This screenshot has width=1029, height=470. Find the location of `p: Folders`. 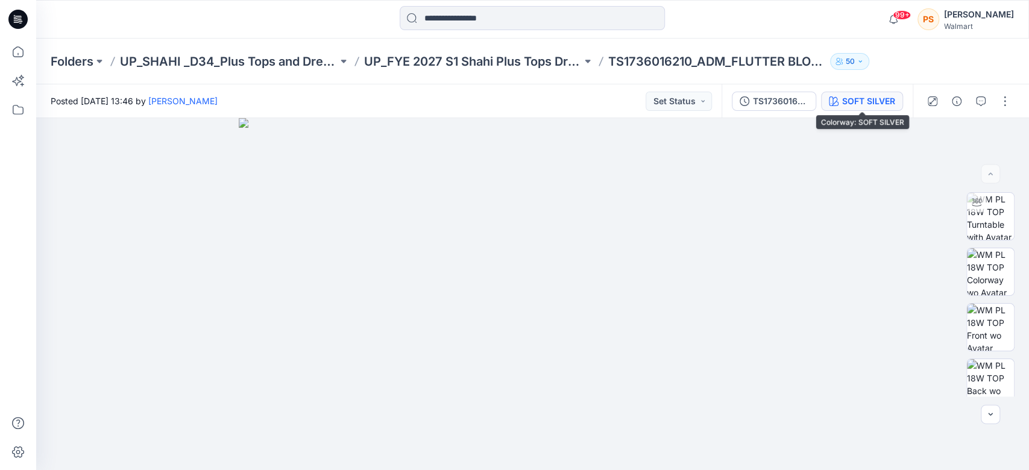

p: Folders is located at coordinates (72, 61).